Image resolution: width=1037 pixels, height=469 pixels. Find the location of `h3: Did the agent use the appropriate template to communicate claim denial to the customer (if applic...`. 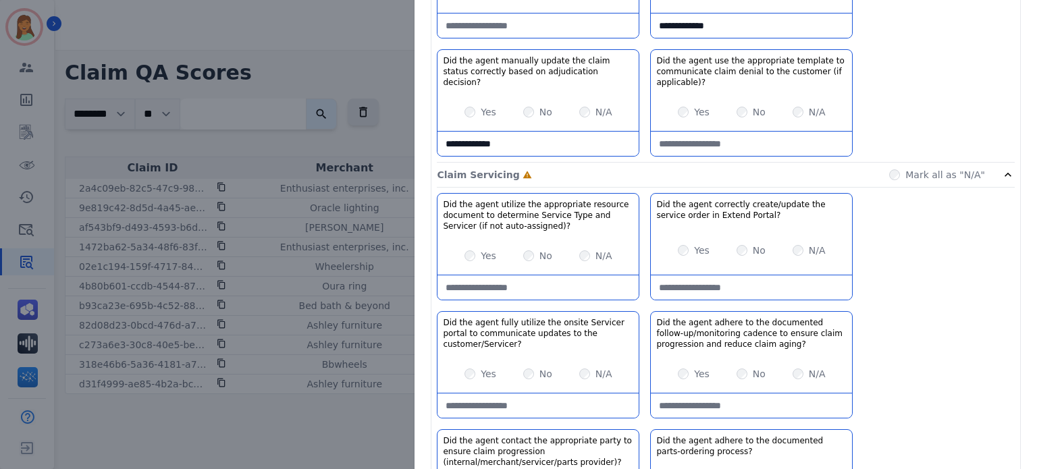

h3: Did the agent use the appropriate template to communicate claim denial to the customer (if applic... is located at coordinates (752, 72).